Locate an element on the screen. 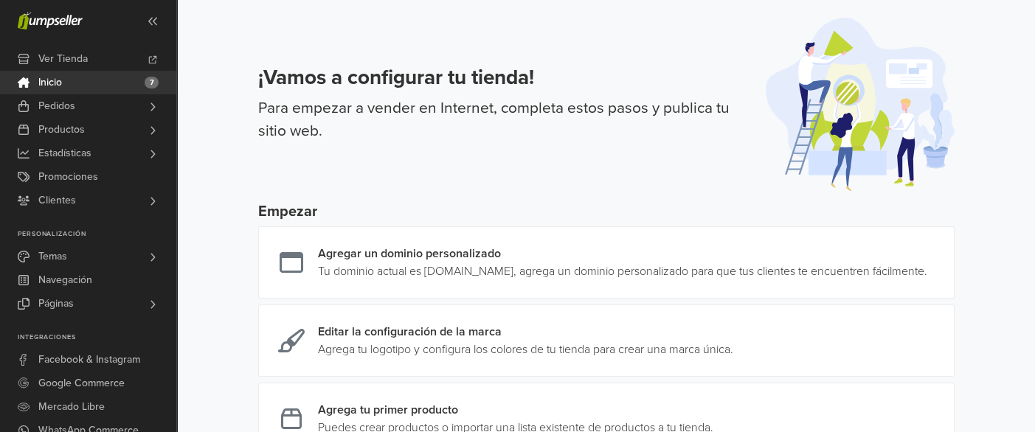 The width and height of the screenshot is (1035, 432). span: Estadísticas is located at coordinates (65, 153).